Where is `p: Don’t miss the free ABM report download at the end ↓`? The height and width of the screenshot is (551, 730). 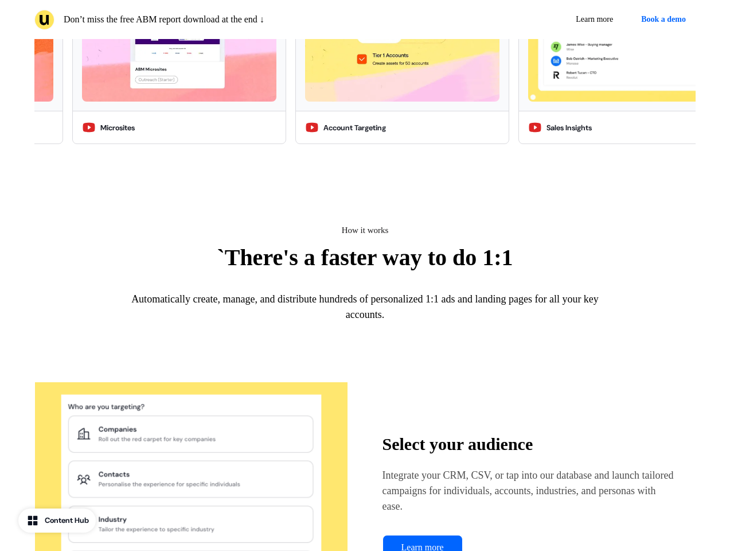
p: Don’t miss the free ABM report download at the end ↓ is located at coordinates (164, 20).